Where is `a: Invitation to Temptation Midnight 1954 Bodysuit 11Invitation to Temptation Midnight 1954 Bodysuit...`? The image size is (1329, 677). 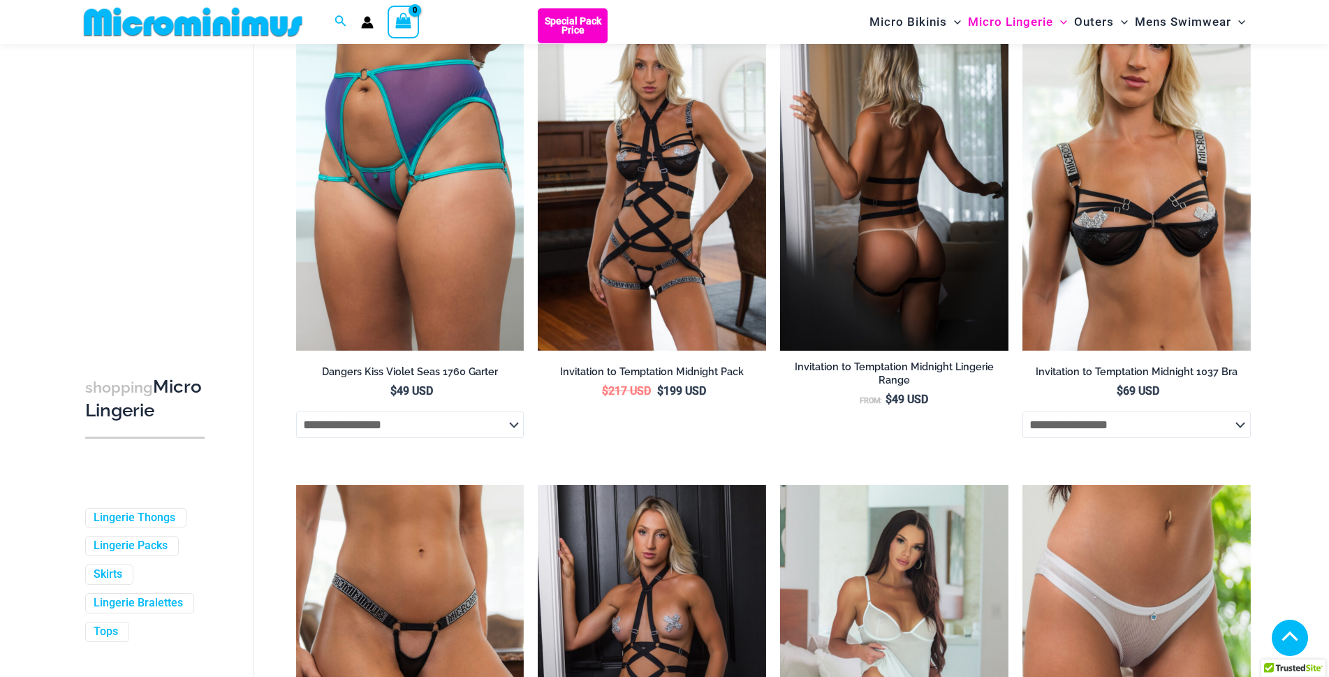
a: Invitation to Temptation Midnight 1954 Bodysuit 11Invitation to Temptation Midnight 1954 Bodysuit... is located at coordinates (894, 180).